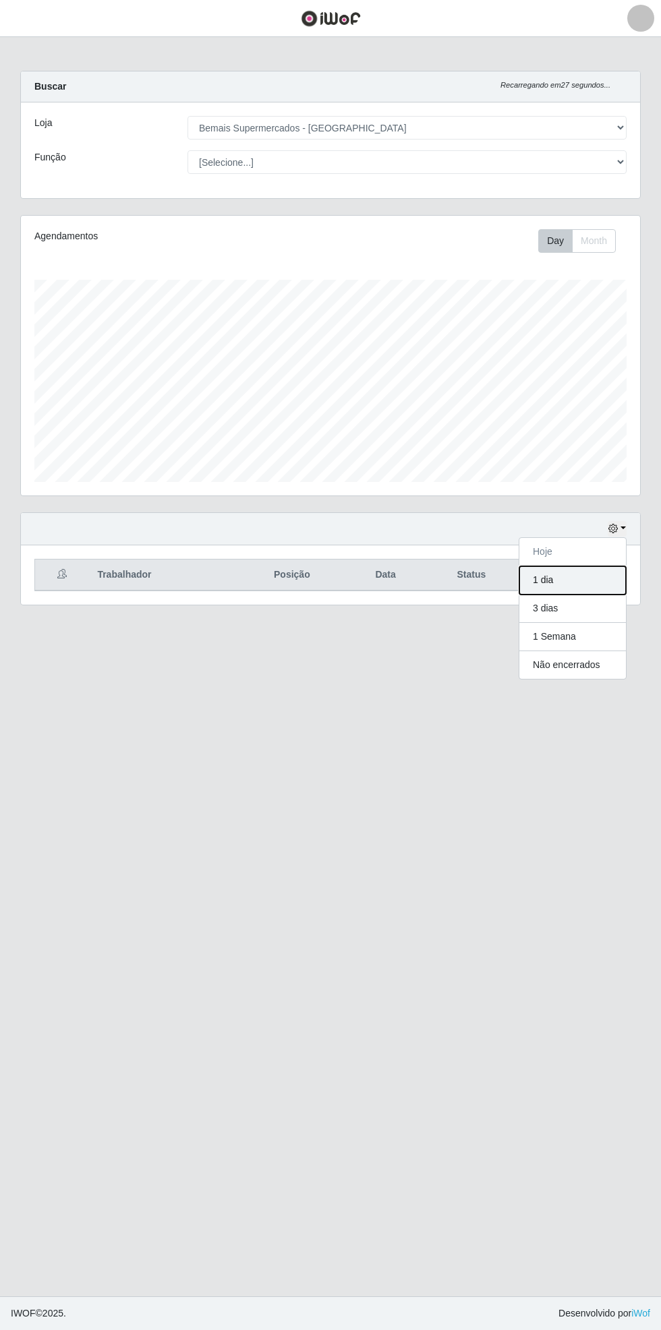 The width and height of the screenshot is (661, 1330). I want to click on th: Posição, so click(291, 575).